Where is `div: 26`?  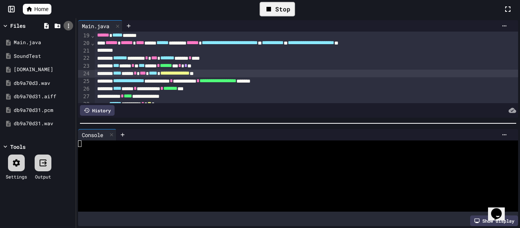 div: 26 is located at coordinates (84, 89).